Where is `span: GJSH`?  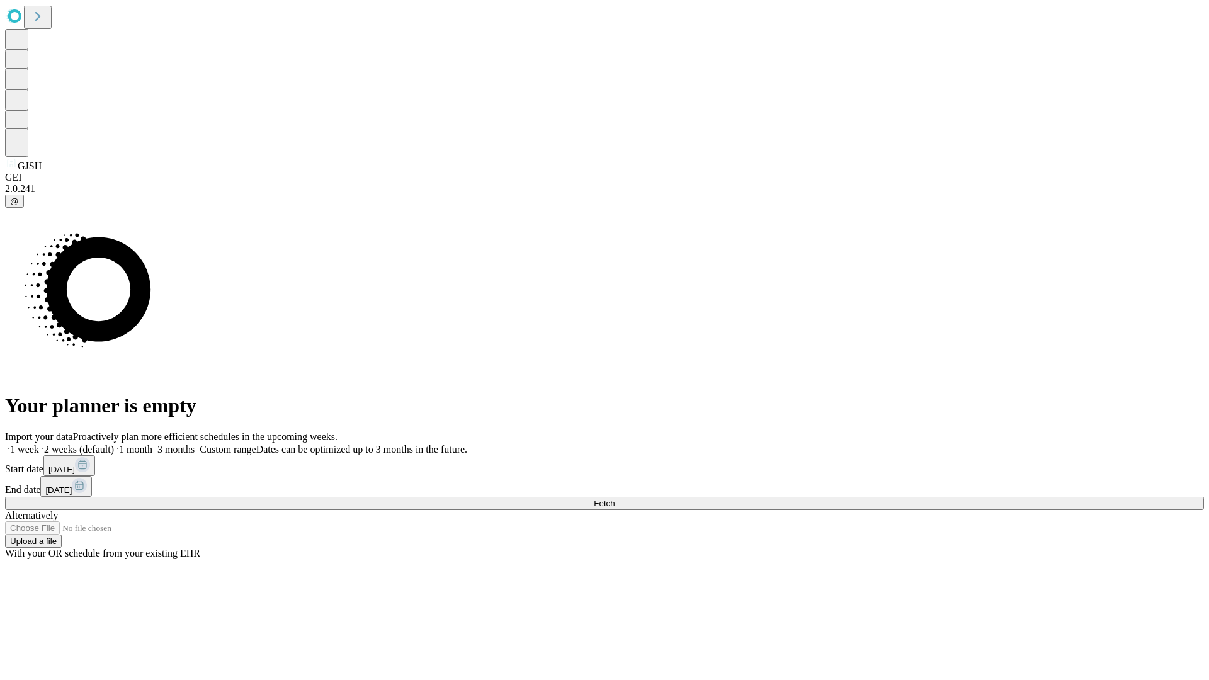
span: GJSH is located at coordinates (30, 166).